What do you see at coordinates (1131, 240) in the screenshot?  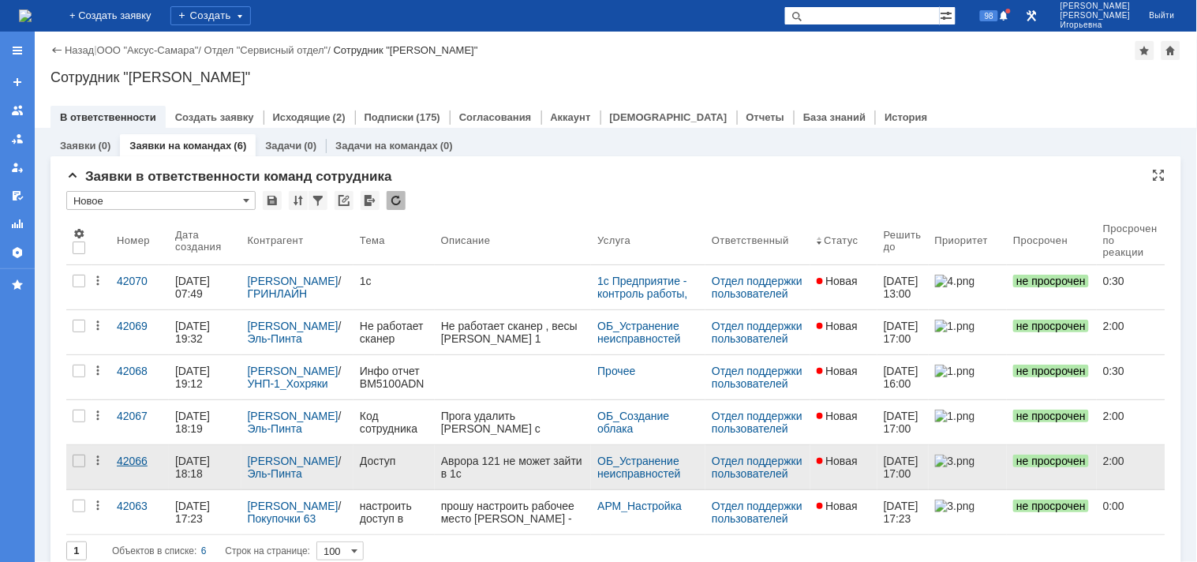 I see `div: Просрочен по реакции` at bounding box center [1131, 240].